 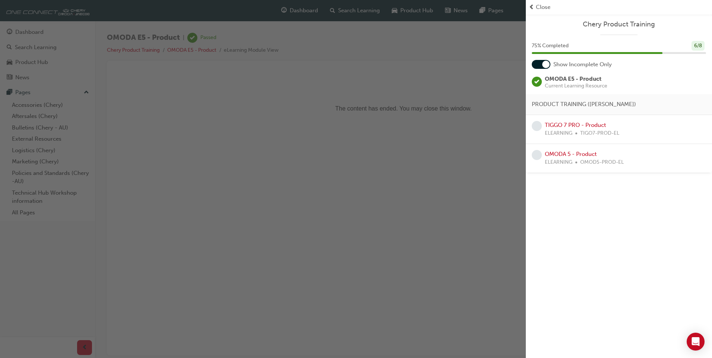 What do you see at coordinates (619, 24) in the screenshot?
I see `a: Chery Product Training` at bounding box center [619, 24].